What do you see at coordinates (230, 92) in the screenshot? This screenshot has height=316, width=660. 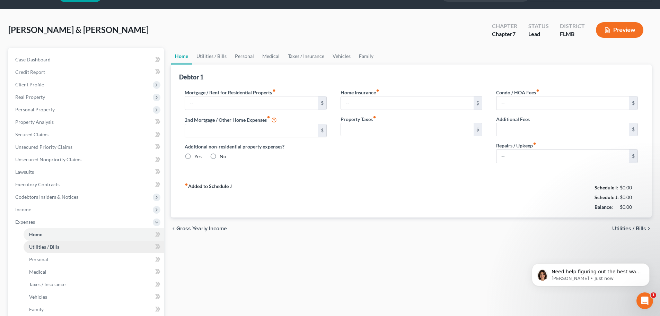 I see `label: Mortgage / Rent for Residential Property` at bounding box center [230, 92].